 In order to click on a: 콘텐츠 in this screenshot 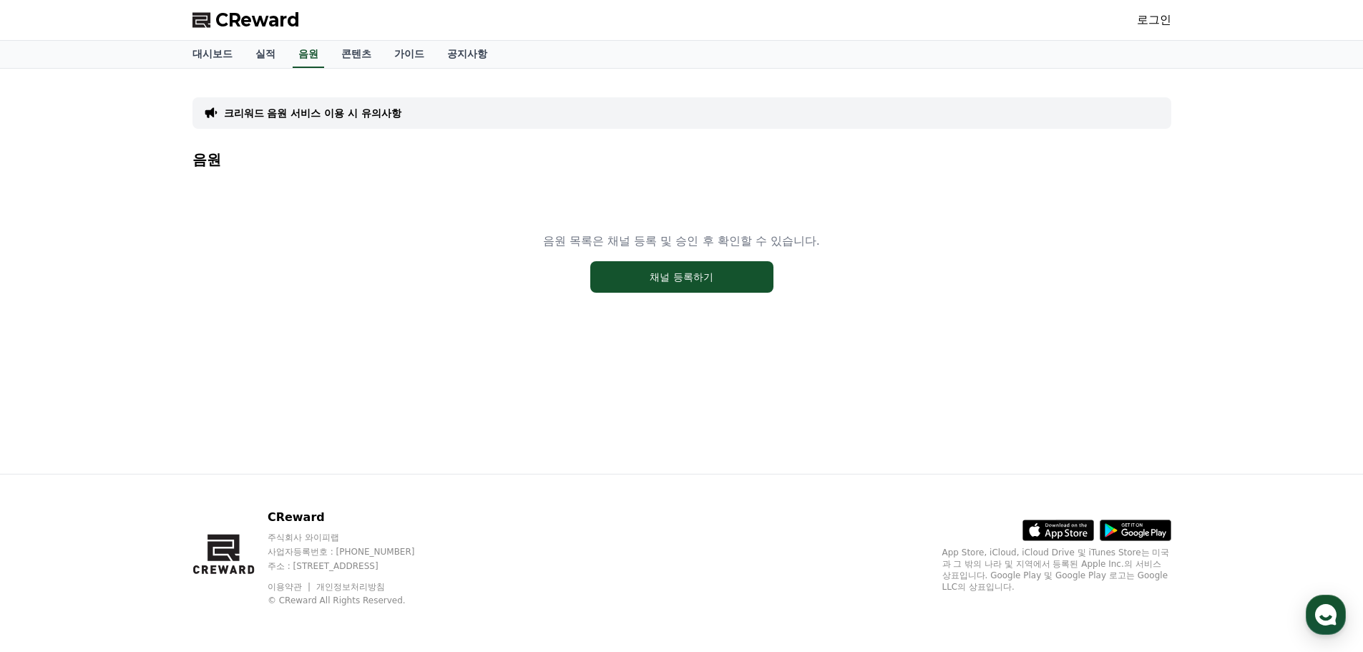, I will do `click(356, 54)`.